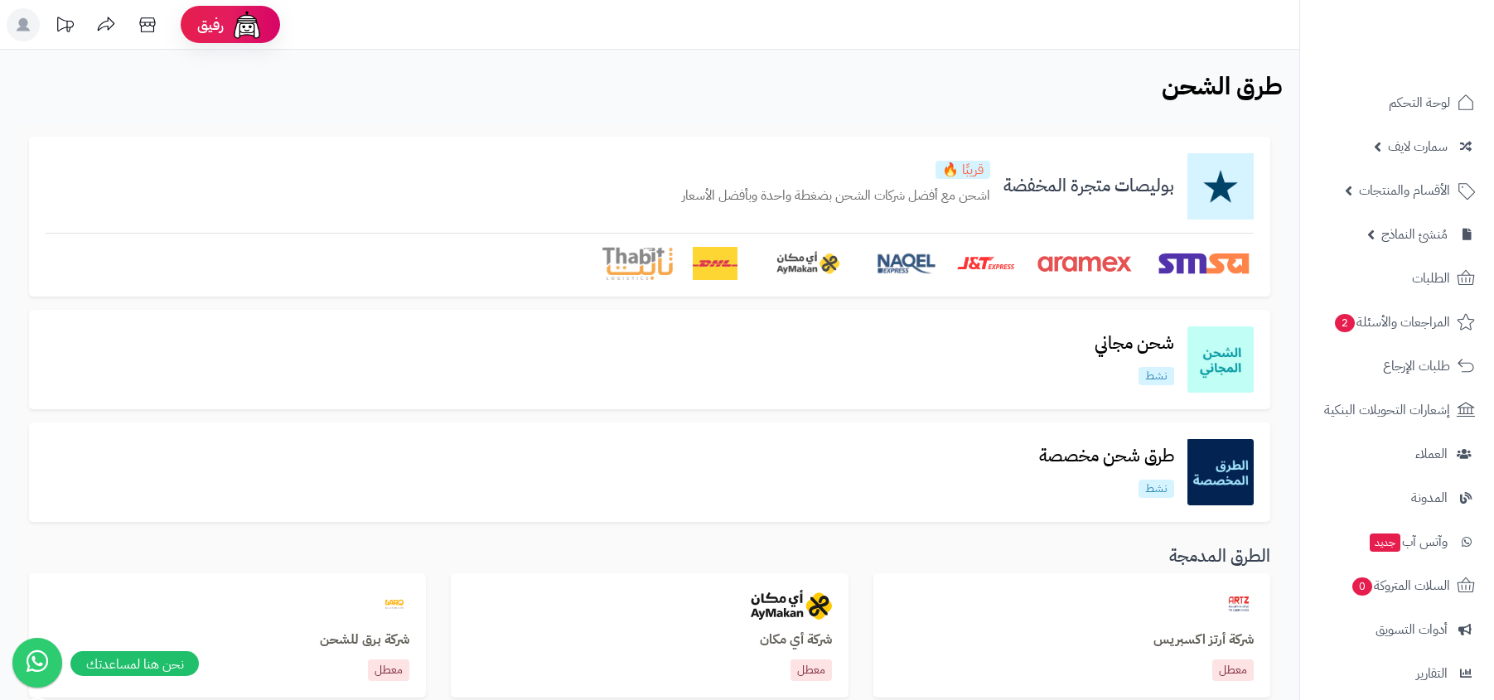  I want to click on a: المدونة, so click(1397, 498).